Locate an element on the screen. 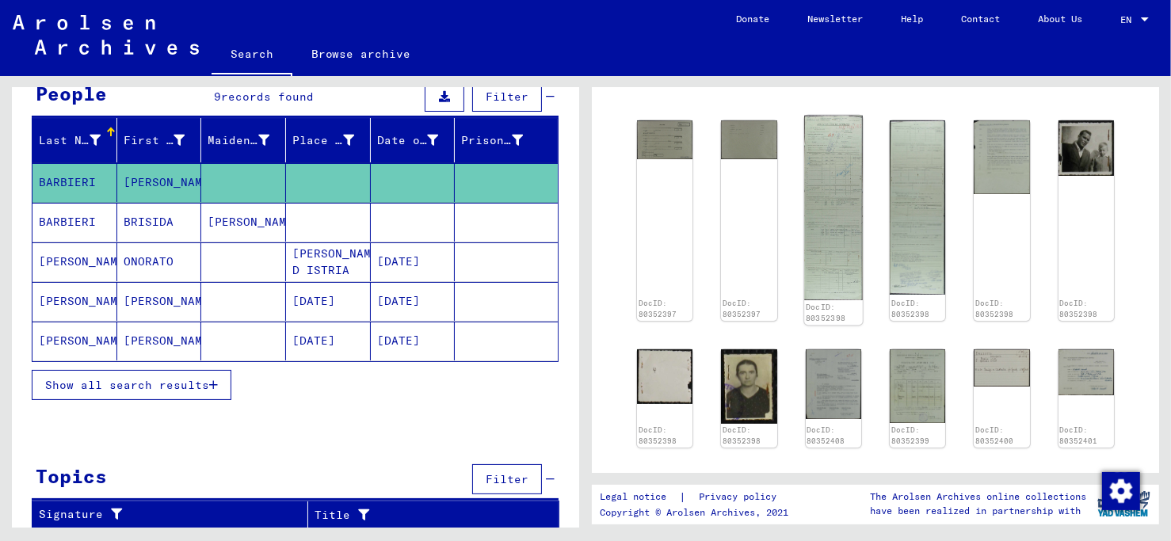 Image resolution: width=1171 pixels, height=541 pixels. img: Change consent is located at coordinates (1121, 491).